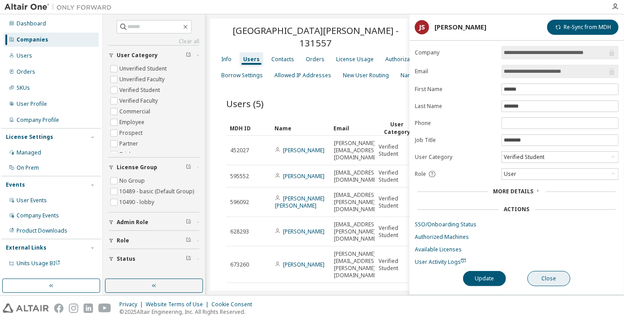 This screenshot has height=321, width=624. I want to click on a: SSO/Onboarding Status, so click(516, 225).